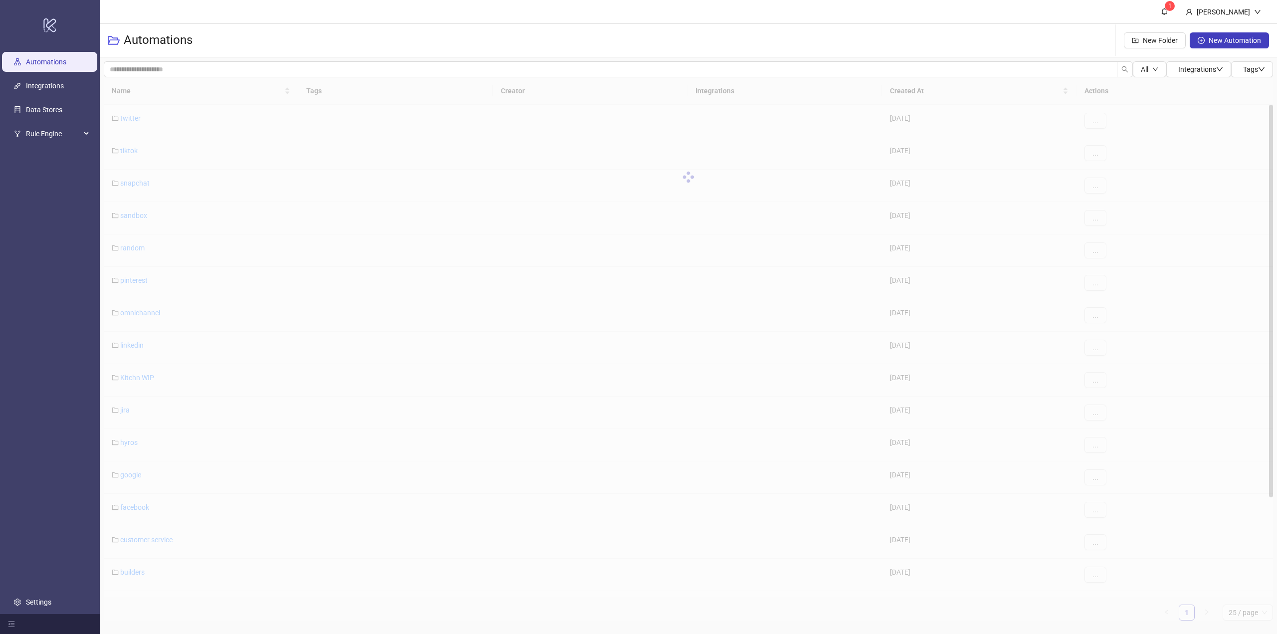  What do you see at coordinates (1161, 40) in the screenshot?
I see `span: New Folder` at bounding box center [1161, 40].